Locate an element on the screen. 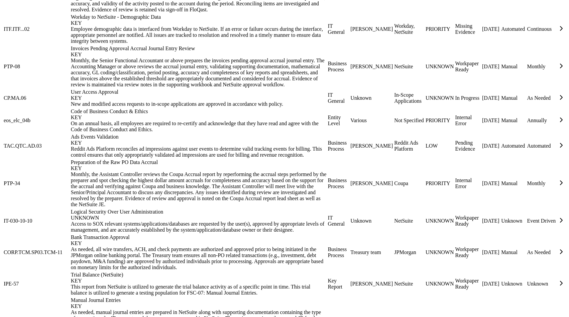 This screenshot has width=569, height=317. td: PTP-34 is located at coordinates (36, 183).